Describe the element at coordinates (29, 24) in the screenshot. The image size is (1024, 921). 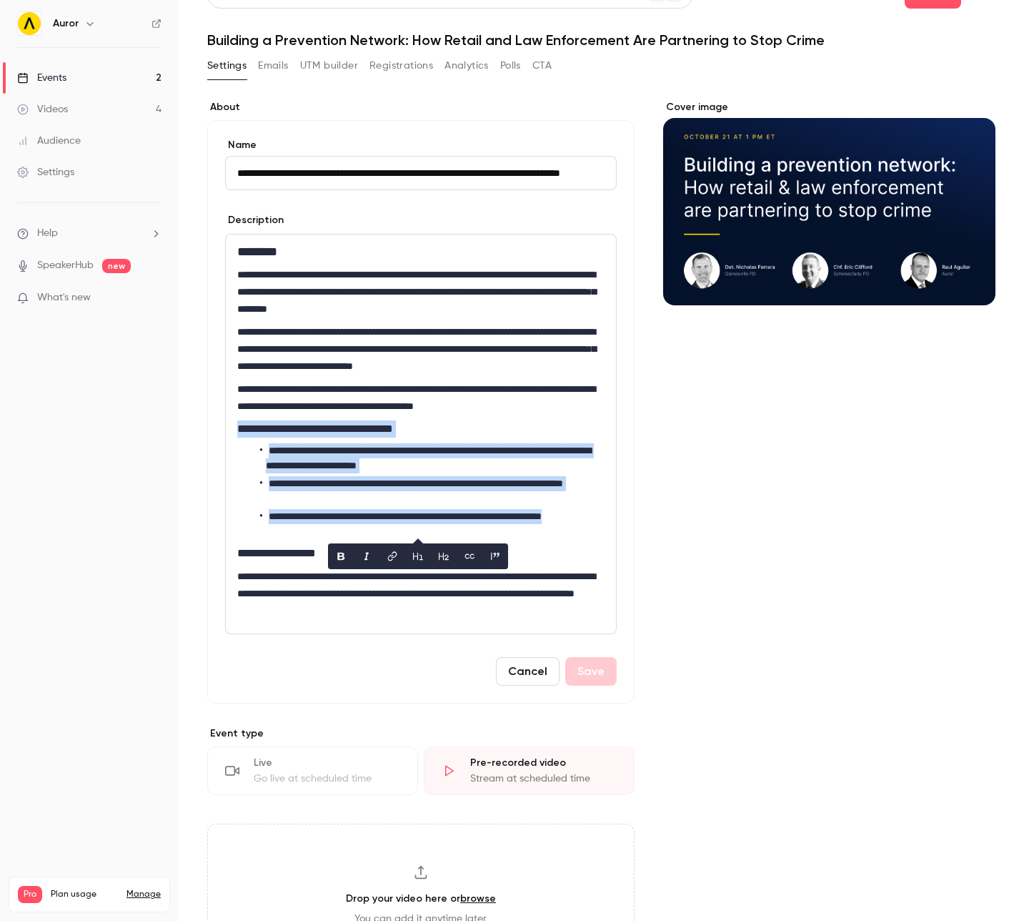
I see `img: Auror` at that location.